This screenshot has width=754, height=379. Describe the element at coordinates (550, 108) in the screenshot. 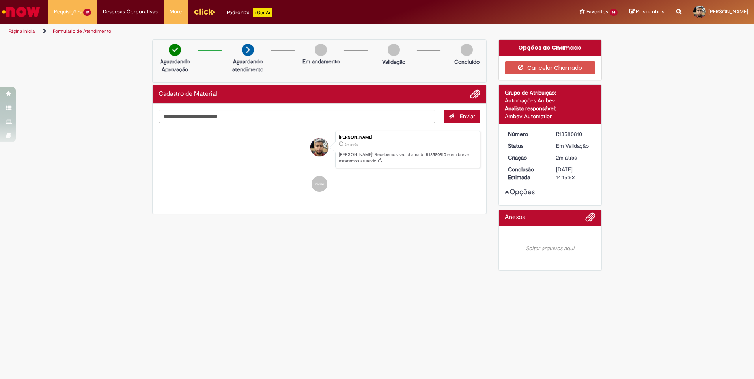

I see `div: Analista responsável:` at that location.